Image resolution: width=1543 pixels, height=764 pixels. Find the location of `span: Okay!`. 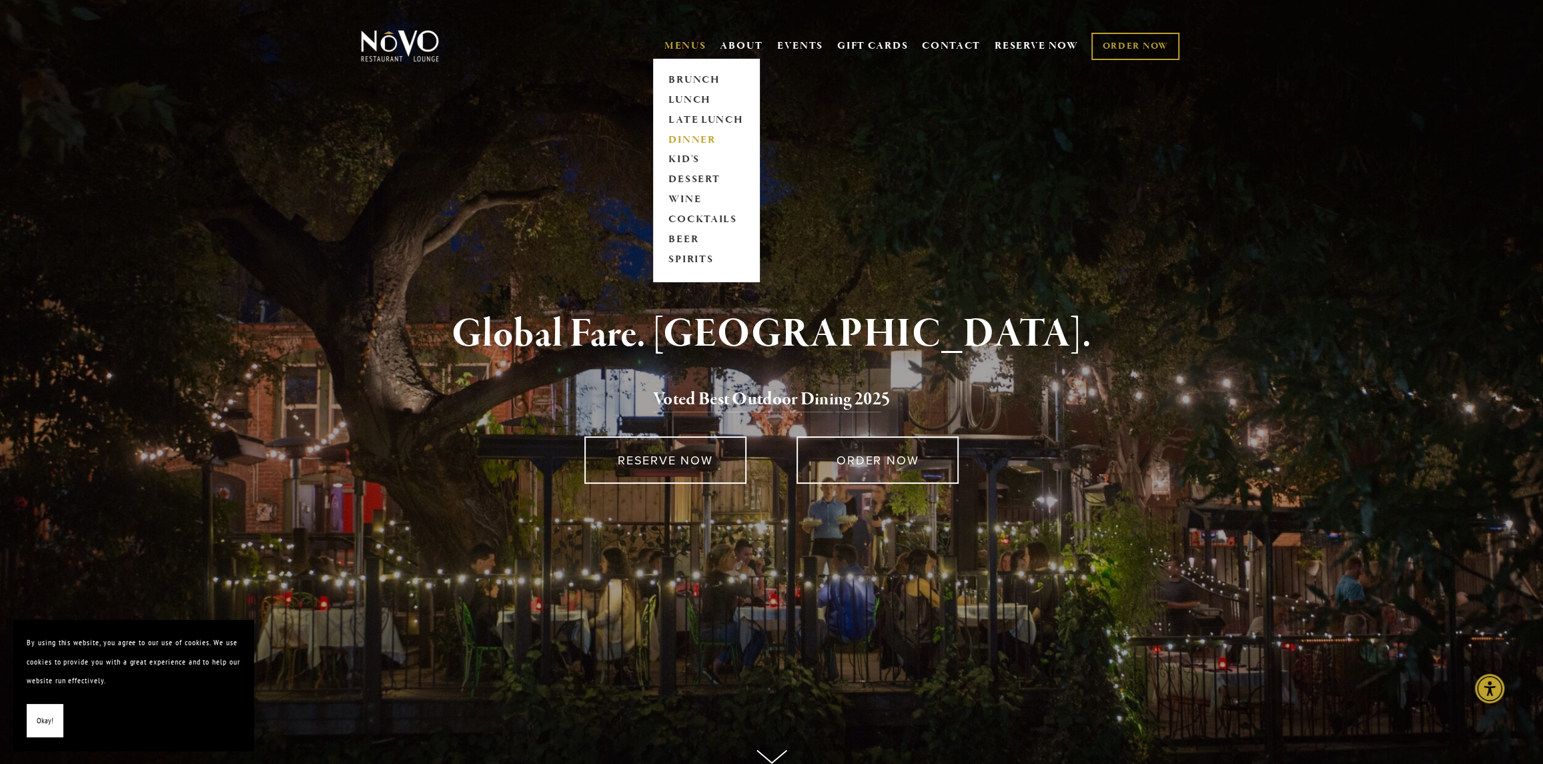

span: Okay! is located at coordinates (45, 720).